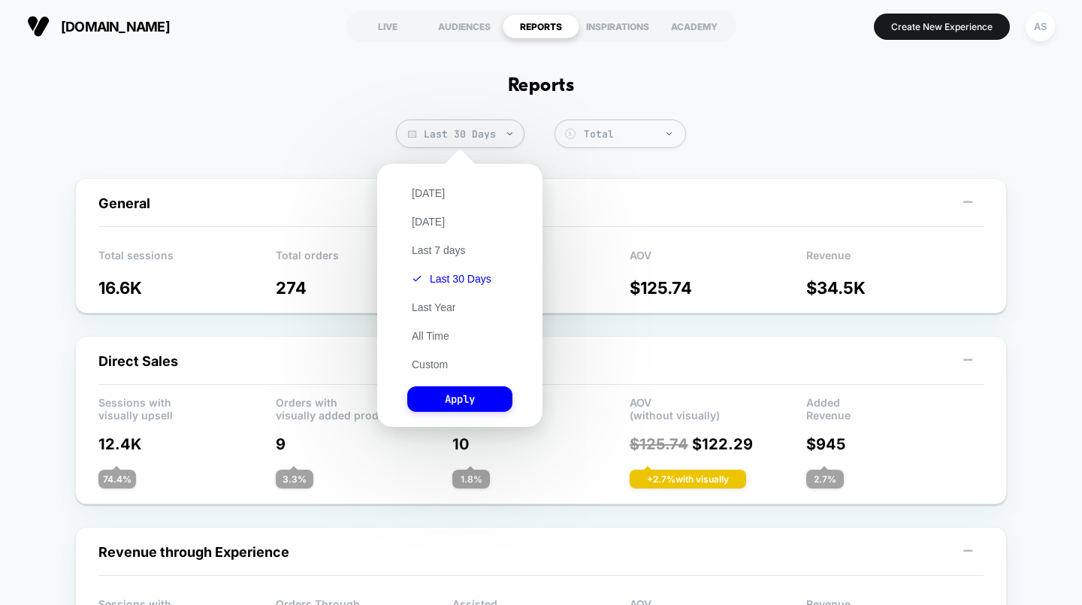 The image size is (1082, 605). What do you see at coordinates (38, 26) in the screenshot?
I see `img: Visually logo` at bounding box center [38, 26].